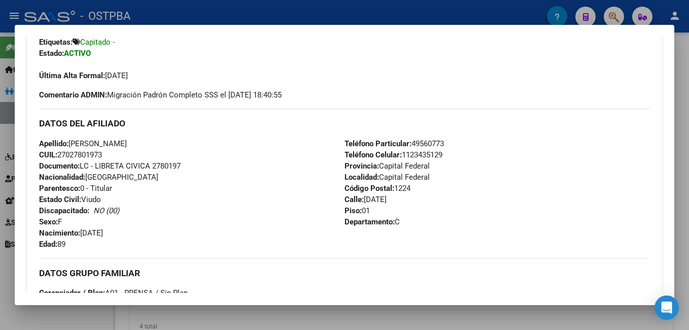 Image resolution: width=689 pixels, height=330 pixels. What do you see at coordinates (73, 95) in the screenshot?
I see `strong: Comentario ADMIN:` at bounding box center [73, 95].